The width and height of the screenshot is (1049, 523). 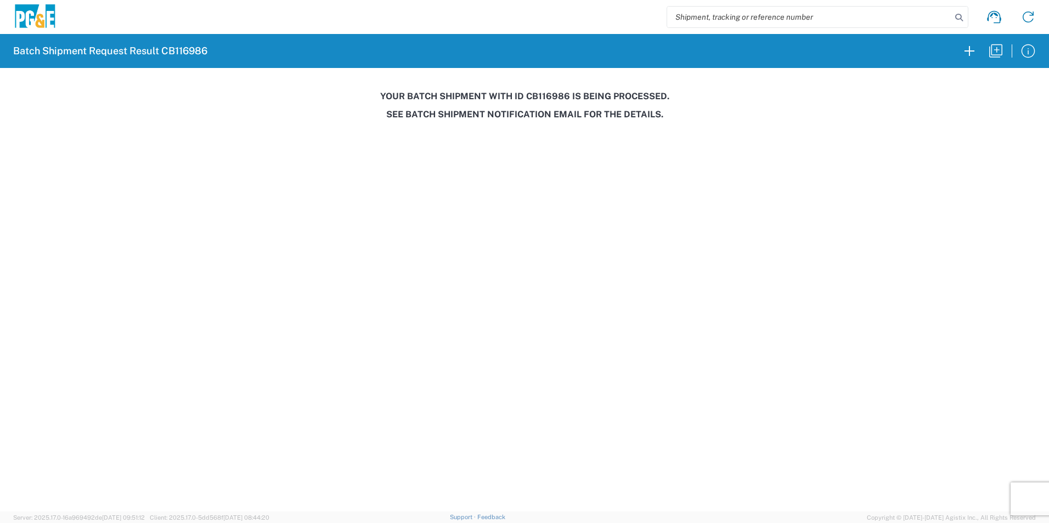 I want to click on img: pge, so click(x=35, y=17).